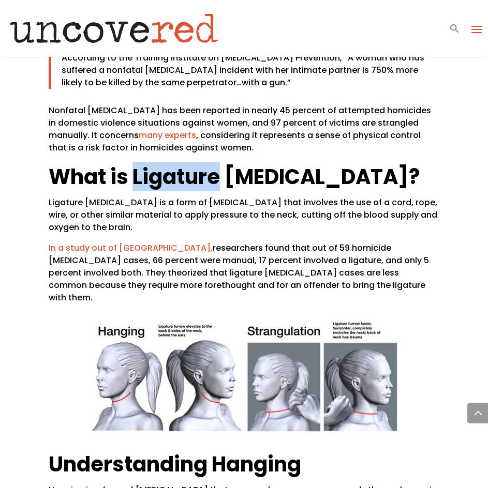 The height and width of the screenshot is (488, 488). Describe the element at coordinates (175, 465) in the screenshot. I see `strong: Understanding Hanging` at that location.